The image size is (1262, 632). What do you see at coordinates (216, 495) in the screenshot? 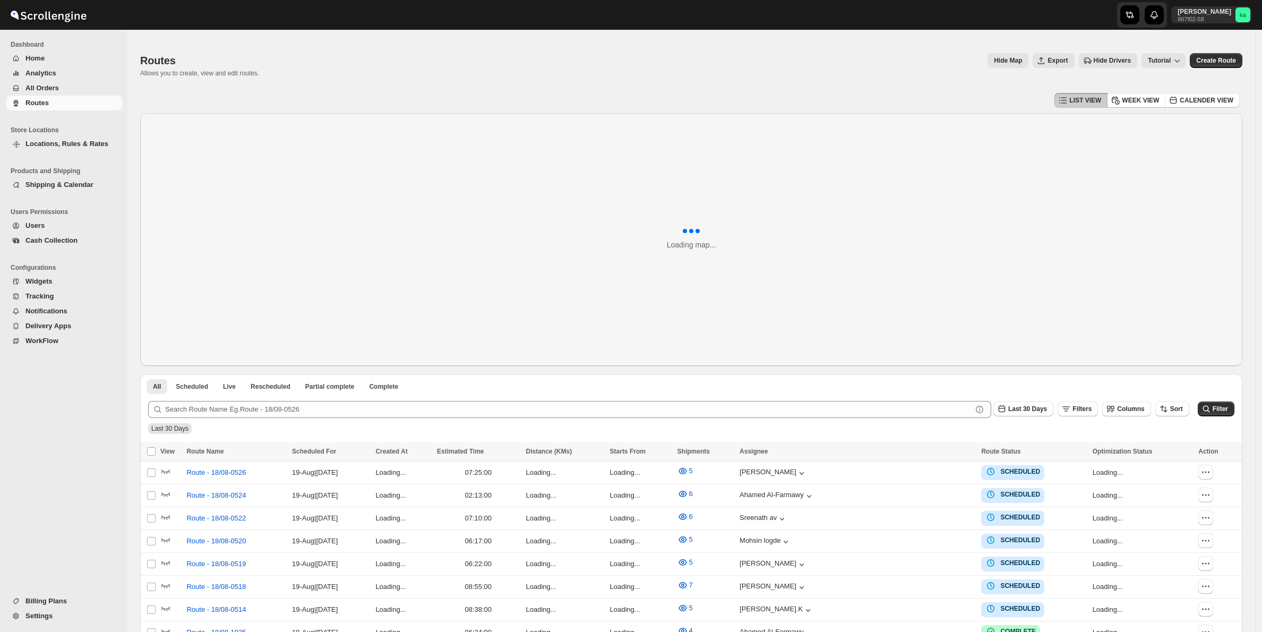
I see `span: Route - 18/08-0524` at bounding box center [216, 495].